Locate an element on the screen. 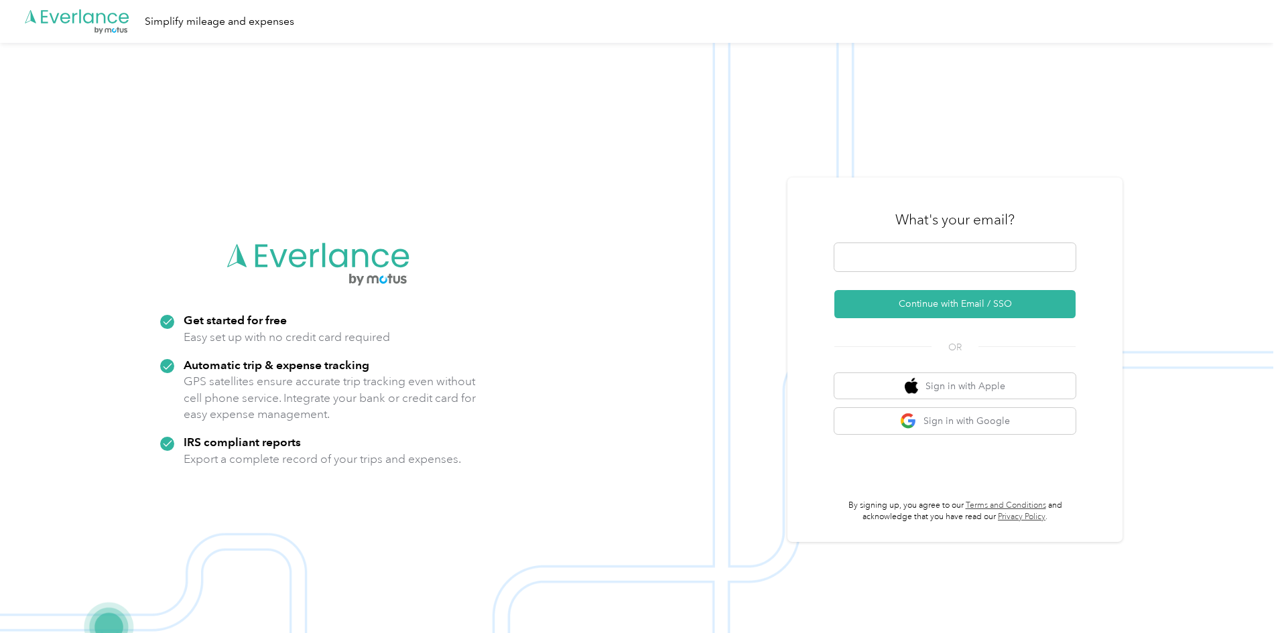  p: Export a complete record of your trips and expenses. is located at coordinates (322, 459).